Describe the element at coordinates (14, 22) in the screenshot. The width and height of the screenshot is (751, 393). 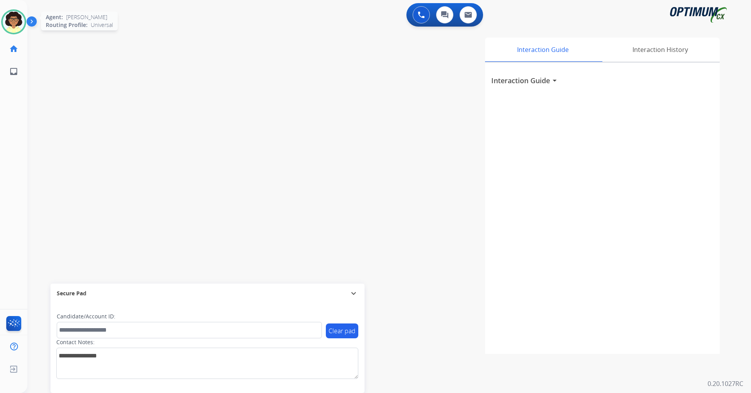
I see `img: avatar` at that location.